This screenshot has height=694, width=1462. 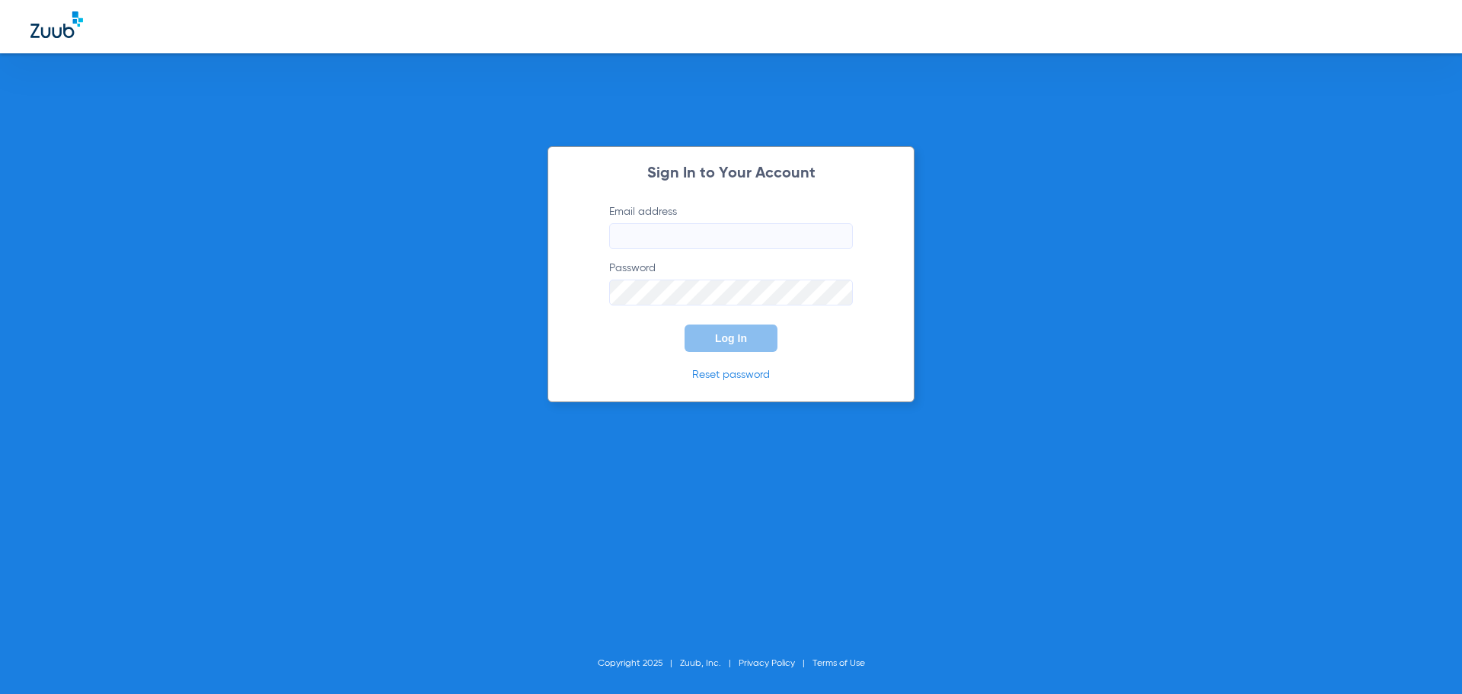 What do you see at coordinates (838, 663) in the screenshot?
I see `a: Terms of Use` at bounding box center [838, 663].